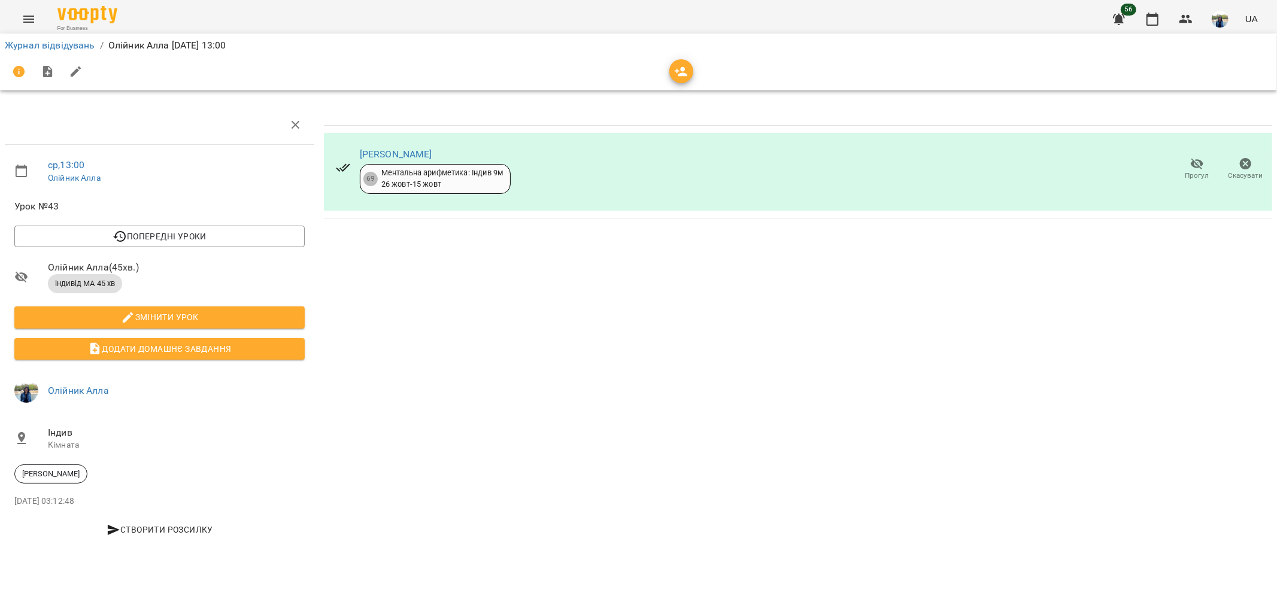 Image resolution: width=1277 pixels, height=611 pixels. Describe the element at coordinates (1129, 10) in the screenshot. I see `span: 56` at that location.